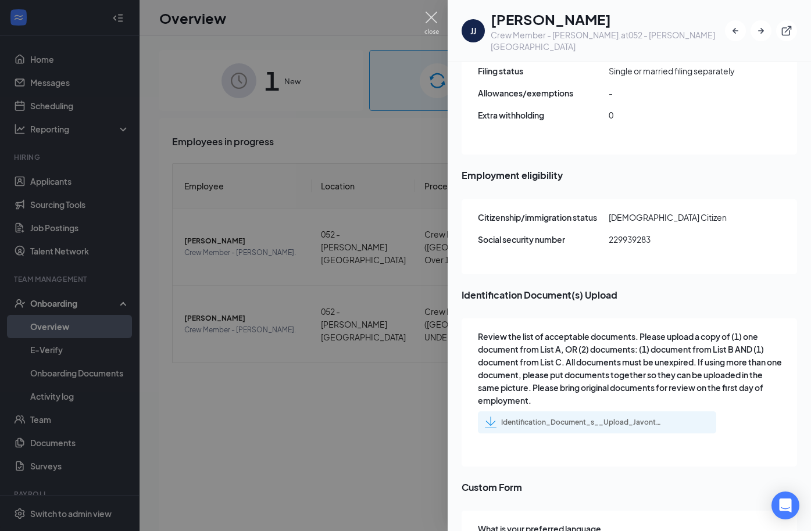 Image resolution: width=811 pixels, height=531 pixels. I want to click on a: Identification_Document_s__Upload_Javontay_J_Turner_uploadedfile_20250824.pdf.pdf, so click(574, 422).